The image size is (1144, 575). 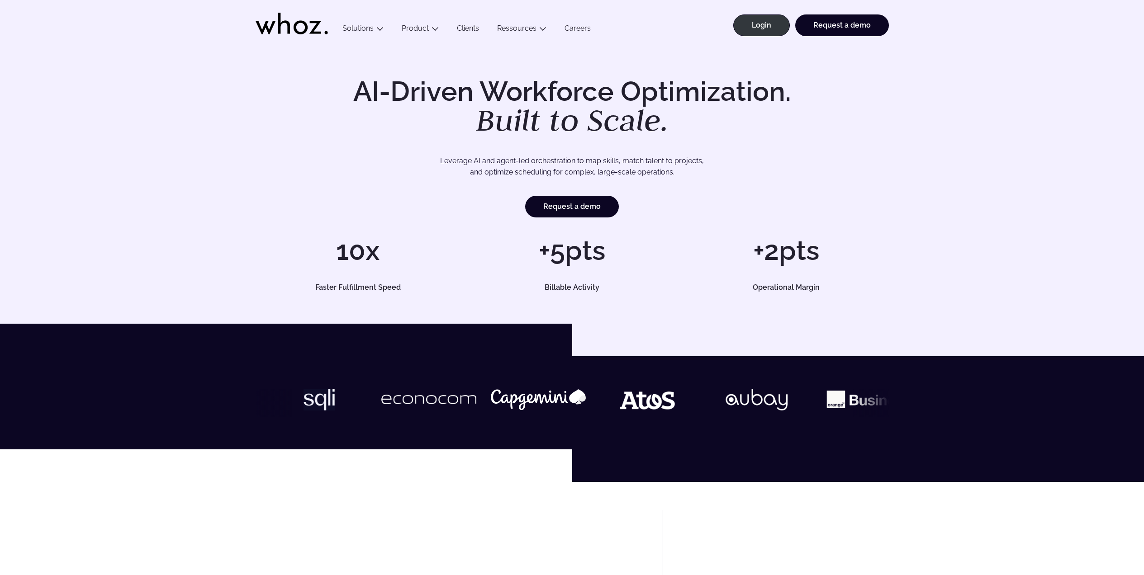 I want to click on a: Clients, so click(x=468, y=30).